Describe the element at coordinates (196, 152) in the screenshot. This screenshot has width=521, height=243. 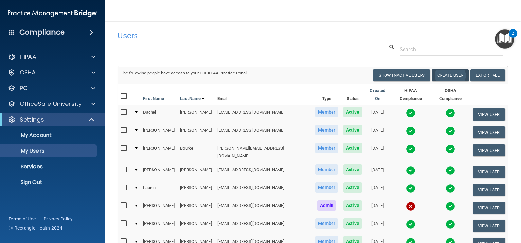
I see `td: Bourke` at that location.